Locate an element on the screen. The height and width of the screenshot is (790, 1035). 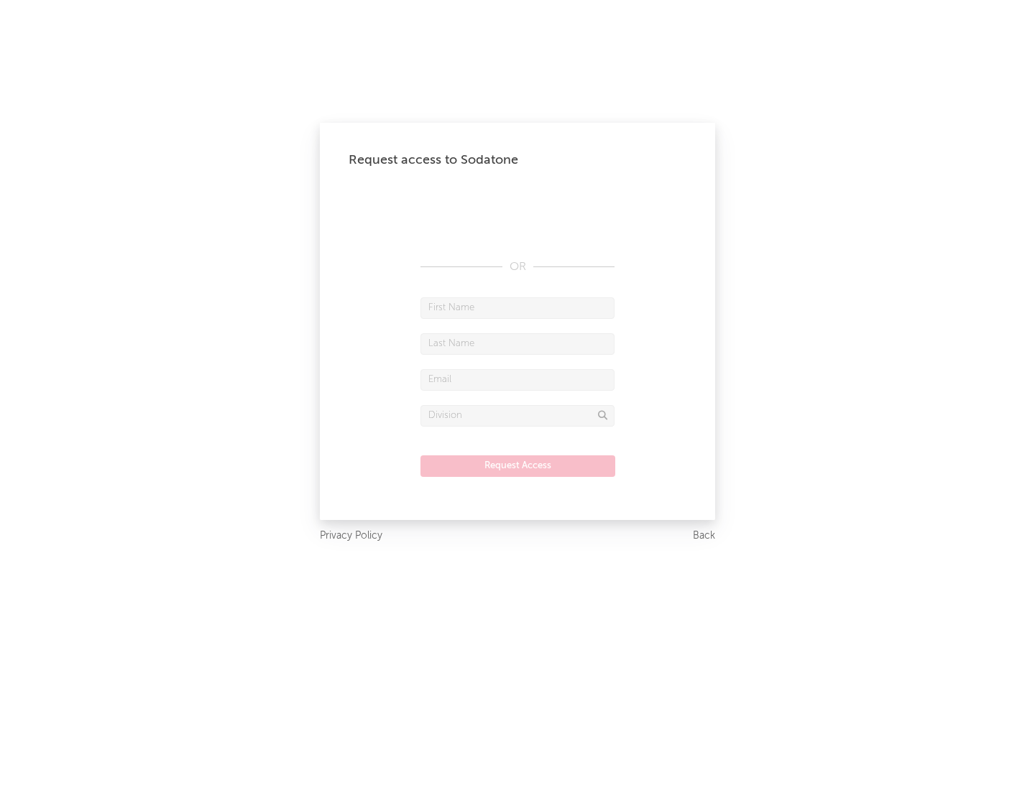
a: Back is located at coordinates (704, 536).